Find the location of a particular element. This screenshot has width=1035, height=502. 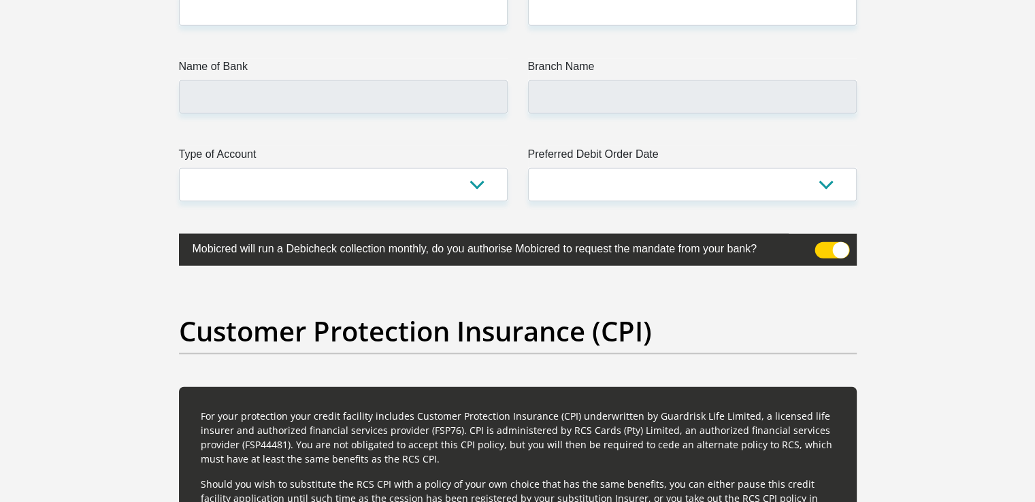

label: Mobicred will run a Debicheck collection monthly, do you authorise Mobicred to request the mandat... is located at coordinates (484, 247).